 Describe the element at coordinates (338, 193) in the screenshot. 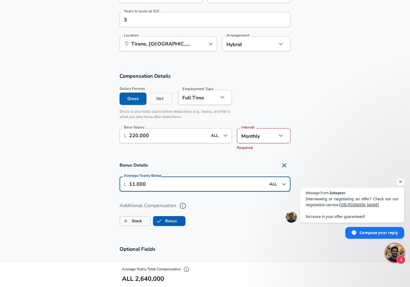

I see `span: Zuhayeer` at that location.